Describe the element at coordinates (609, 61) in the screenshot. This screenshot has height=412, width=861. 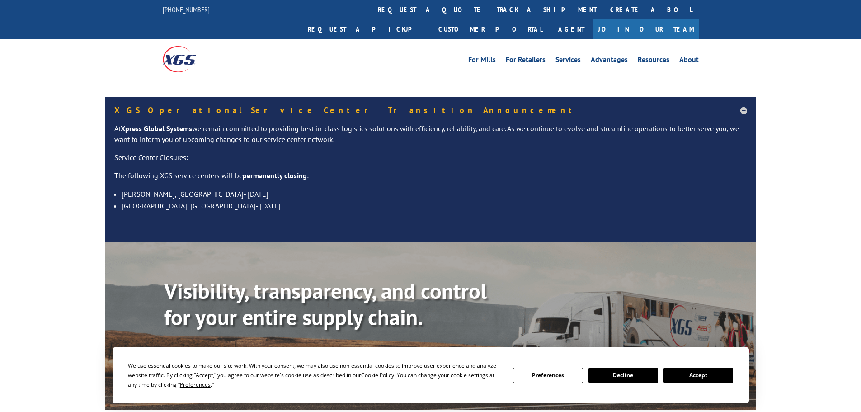
I see `a: Advantages` at that location.